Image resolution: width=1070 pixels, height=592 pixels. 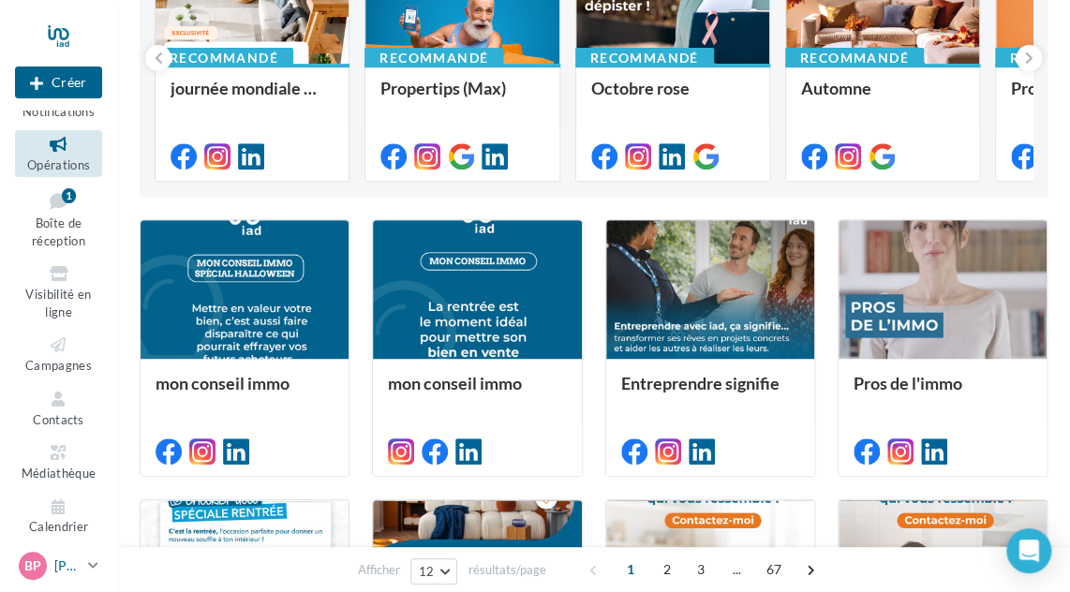 What do you see at coordinates (58, 82) in the screenshot?
I see `button: Créer` at bounding box center [58, 82].